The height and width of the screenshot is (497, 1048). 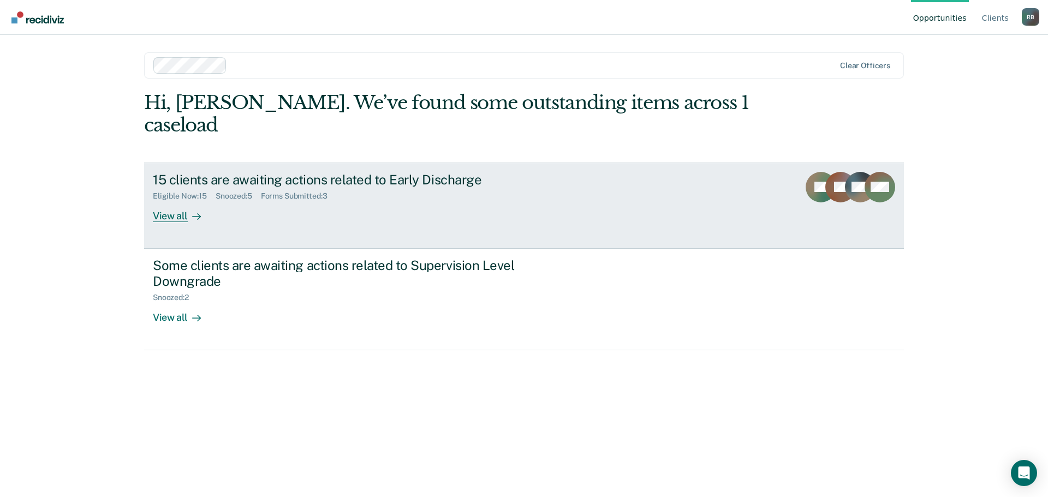 What do you see at coordinates (345, 180) in the screenshot?
I see `div: 15 clients are awaiting actions related to Early Discharge` at bounding box center [345, 180].